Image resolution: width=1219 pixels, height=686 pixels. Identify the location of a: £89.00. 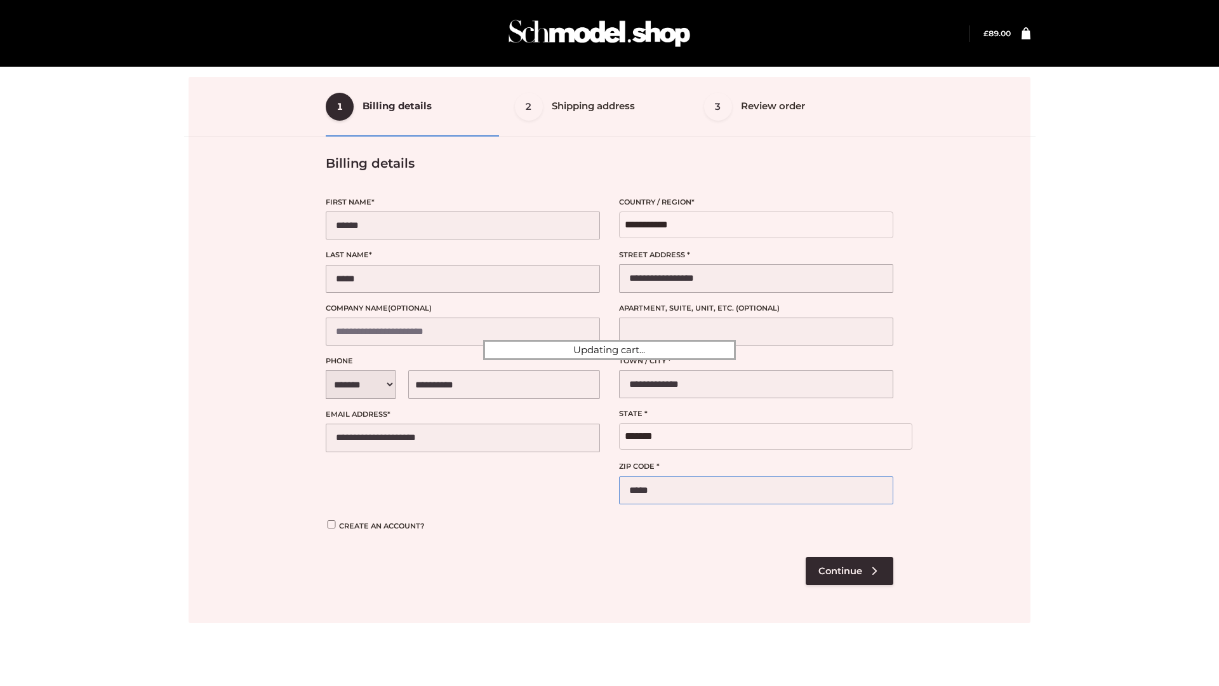
(997, 33).